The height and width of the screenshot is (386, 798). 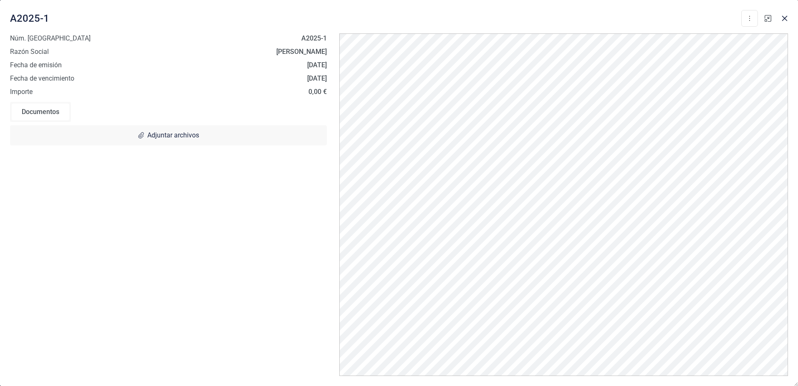 What do you see at coordinates (30, 18) in the screenshot?
I see `span: A2025-1` at bounding box center [30, 18].